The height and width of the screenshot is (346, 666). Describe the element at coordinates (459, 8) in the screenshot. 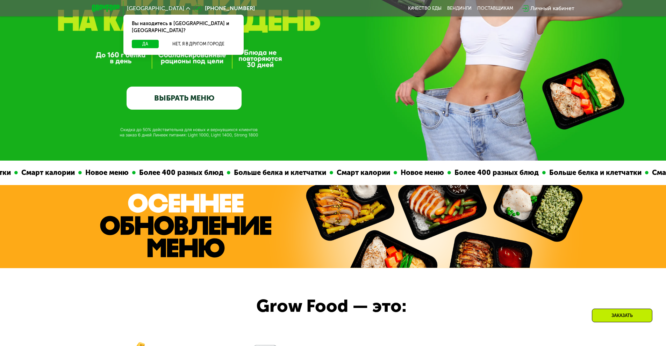

I see `a: Вендинги` at that location.